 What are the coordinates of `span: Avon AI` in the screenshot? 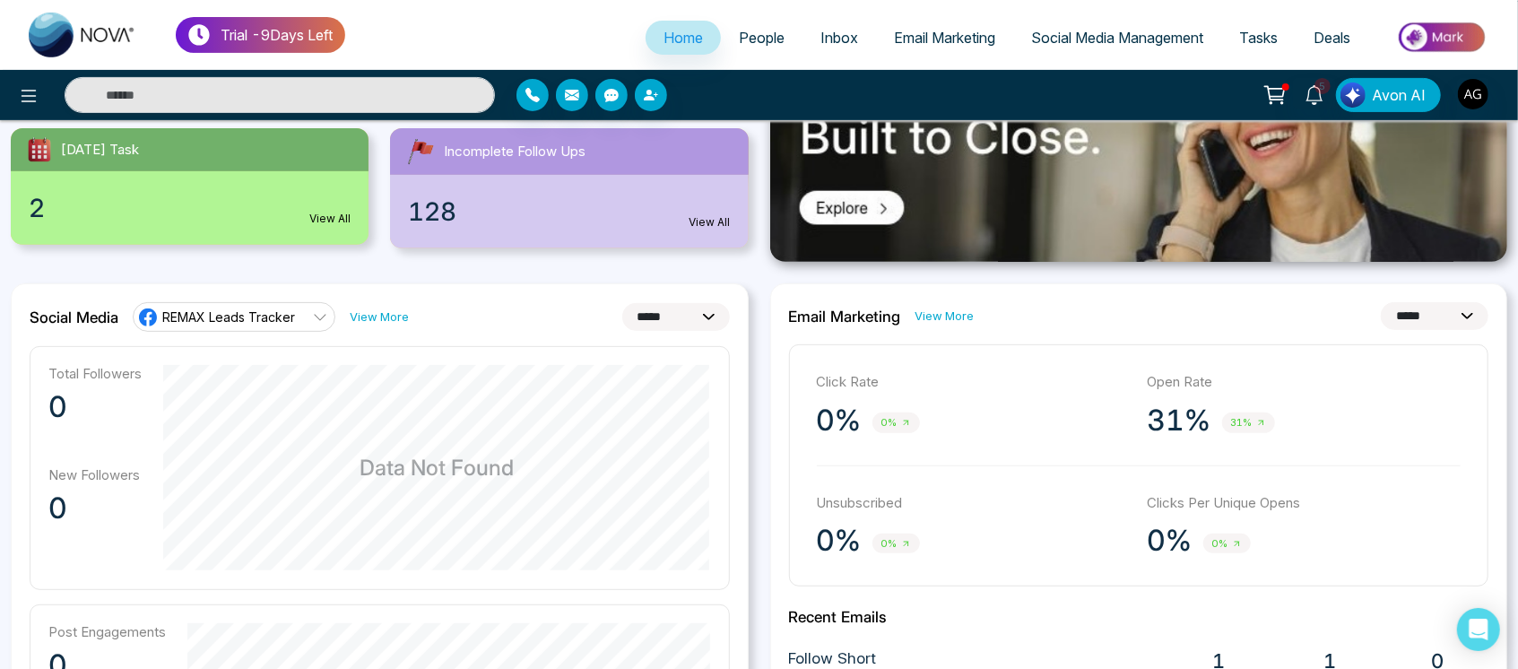 It's located at (1398, 95).